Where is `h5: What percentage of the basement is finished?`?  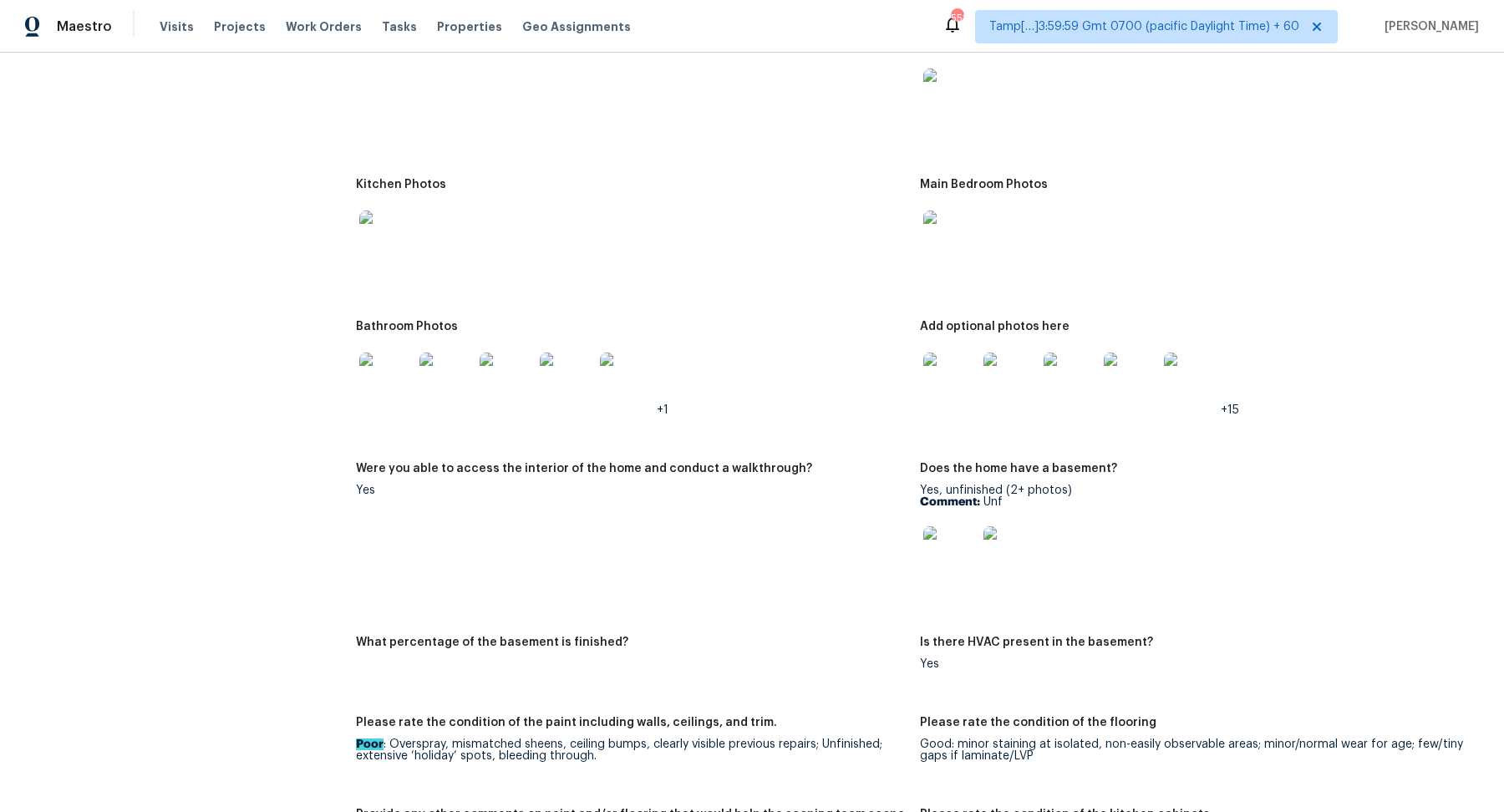
h5: What percentage of the basement is finished? is located at coordinates (492, 642).